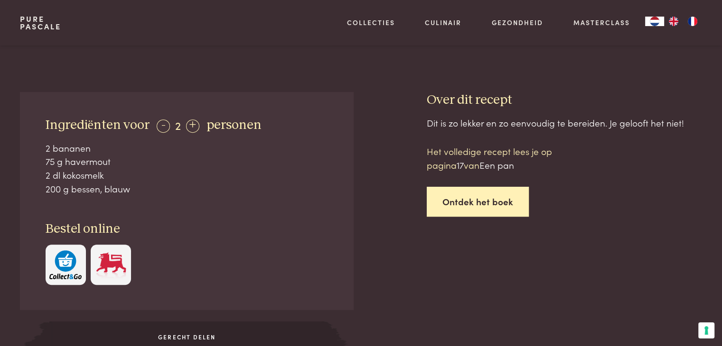 This screenshot has width=722, height=346. What do you see at coordinates (601, 22) in the screenshot?
I see `a: Masterclass` at bounding box center [601, 22].